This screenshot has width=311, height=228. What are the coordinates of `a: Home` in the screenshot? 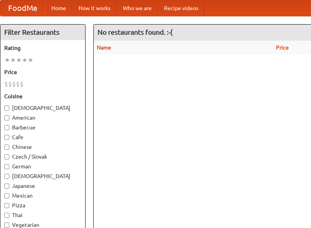 It's located at (59, 8).